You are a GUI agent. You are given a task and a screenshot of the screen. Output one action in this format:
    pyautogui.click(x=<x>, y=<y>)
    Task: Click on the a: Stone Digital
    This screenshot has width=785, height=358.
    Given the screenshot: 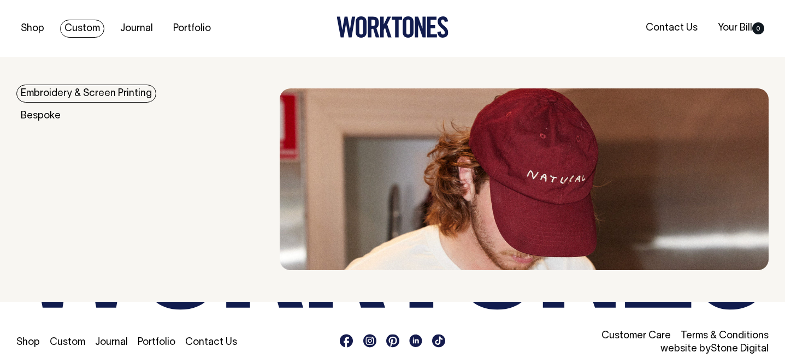 What is the action you would take?
    pyautogui.click(x=740, y=349)
    